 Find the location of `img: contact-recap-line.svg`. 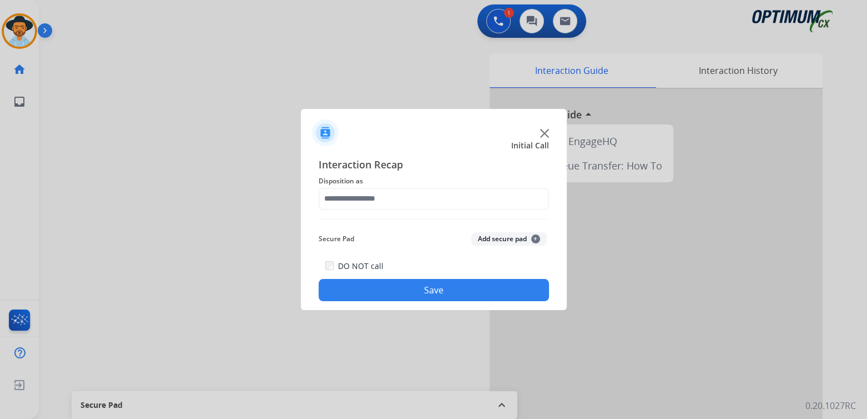

img: contact-recap-line.svg is located at coordinates (434, 219).